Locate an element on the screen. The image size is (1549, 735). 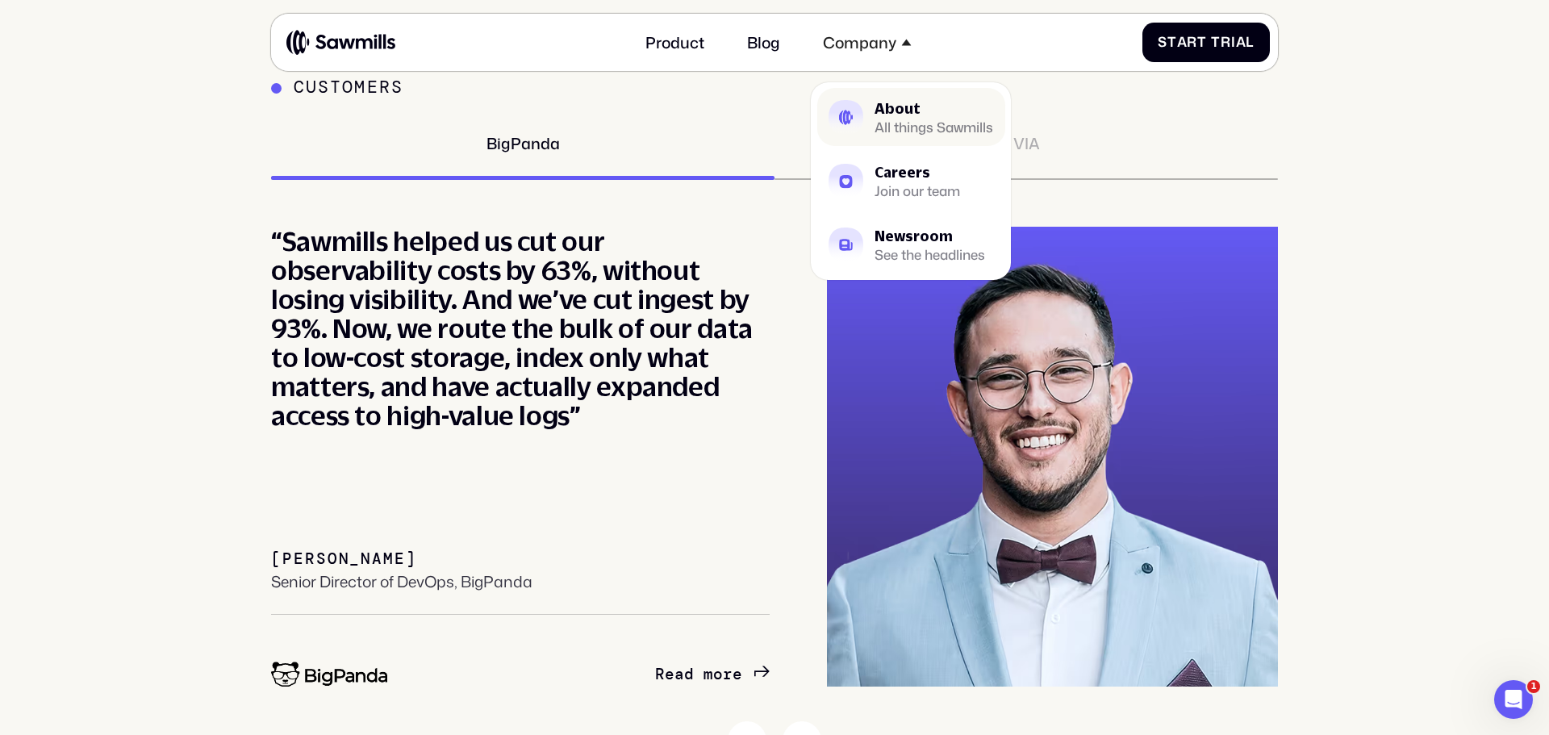
div: Customers is located at coordinates (348, 88).